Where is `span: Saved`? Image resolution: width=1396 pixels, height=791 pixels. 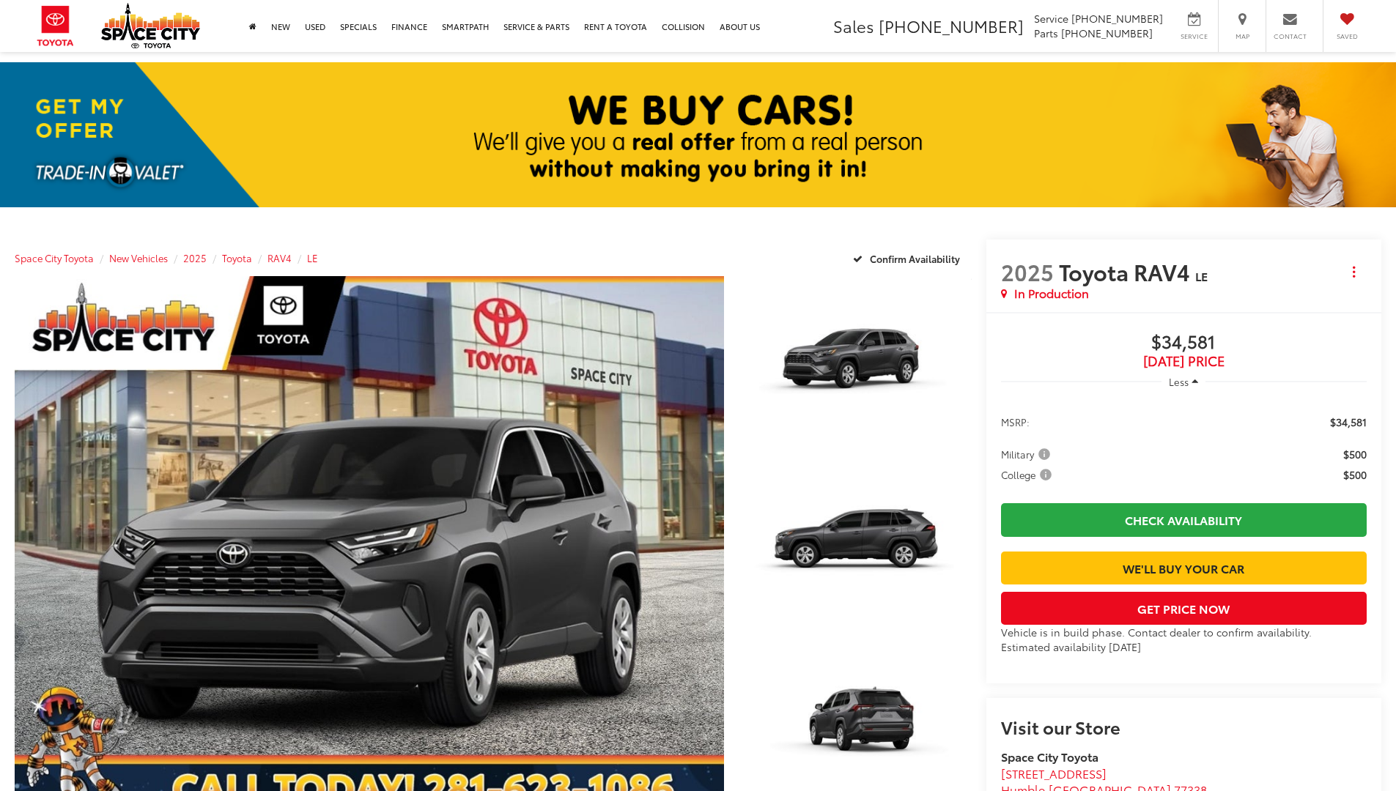
span: Saved is located at coordinates (1347, 36).